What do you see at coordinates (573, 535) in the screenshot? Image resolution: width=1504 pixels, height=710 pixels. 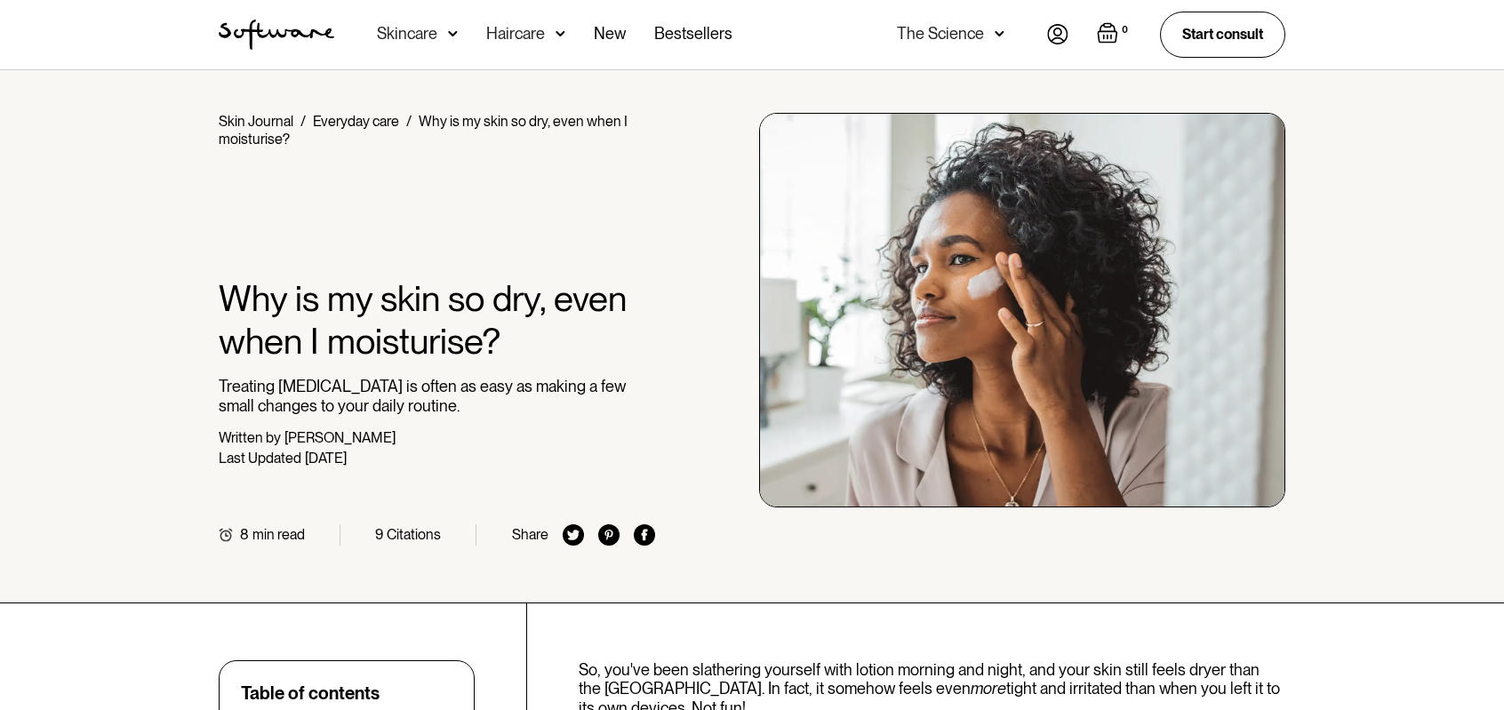 I see `img: twitter icon` at bounding box center [573, 535].